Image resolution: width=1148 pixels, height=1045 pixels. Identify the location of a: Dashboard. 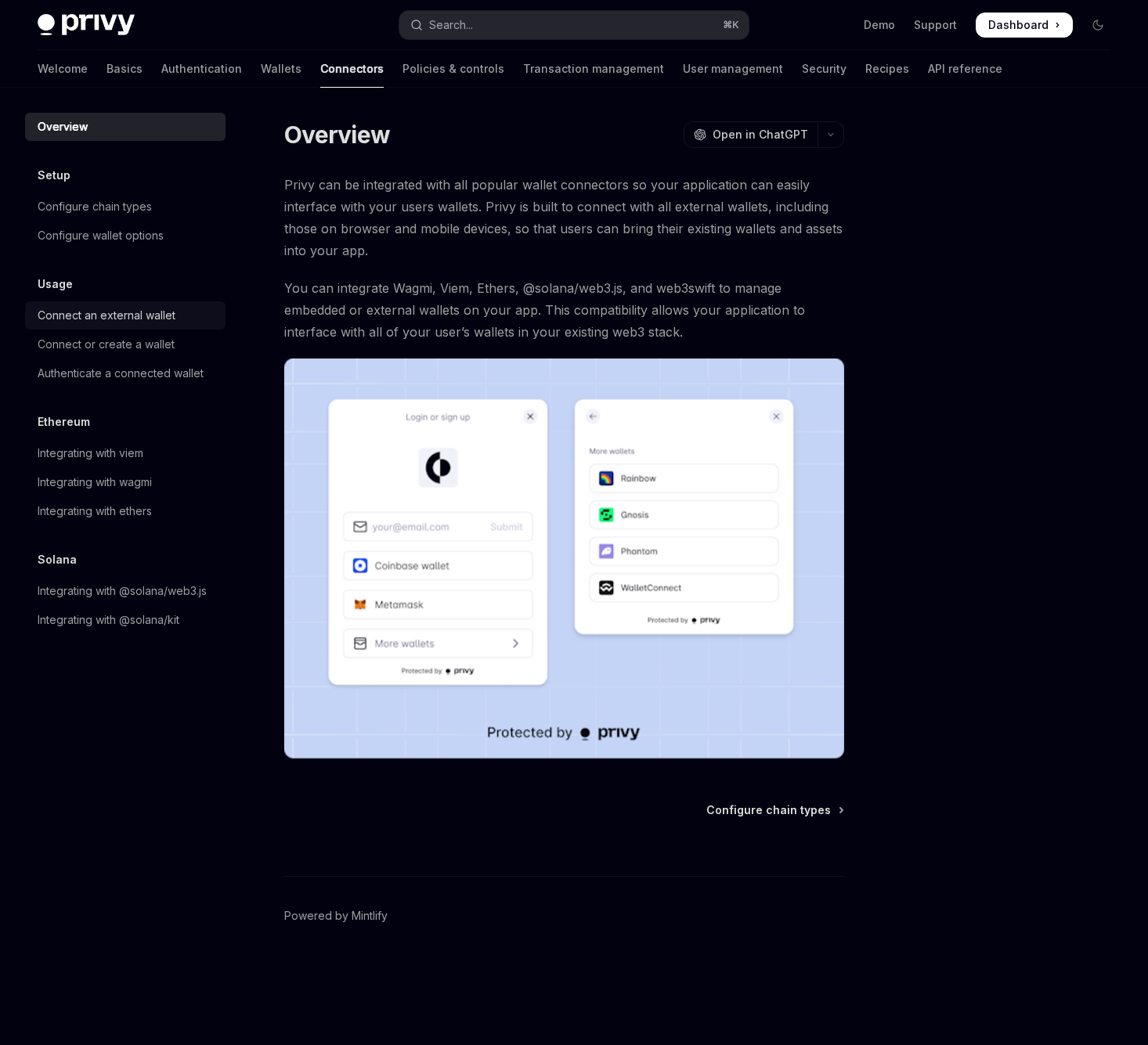
(1024, 25).